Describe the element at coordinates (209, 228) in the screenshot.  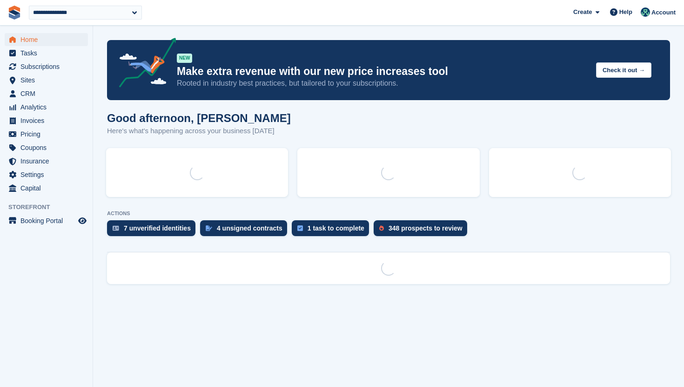
I see `img: contract_signature_icon-13c848040528278c33f63329250d36e43548de30e8caae1d1a13099fd9432cc5.svg` at that location.